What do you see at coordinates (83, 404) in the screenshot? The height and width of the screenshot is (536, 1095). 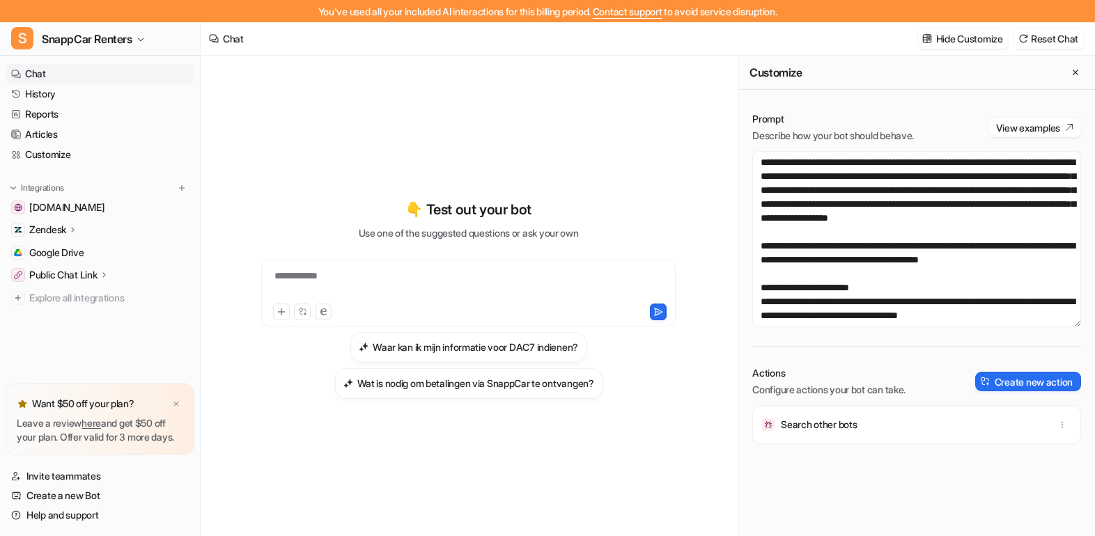 I see `p: Want $50 off your plan?` at bounding box center [83, 404].